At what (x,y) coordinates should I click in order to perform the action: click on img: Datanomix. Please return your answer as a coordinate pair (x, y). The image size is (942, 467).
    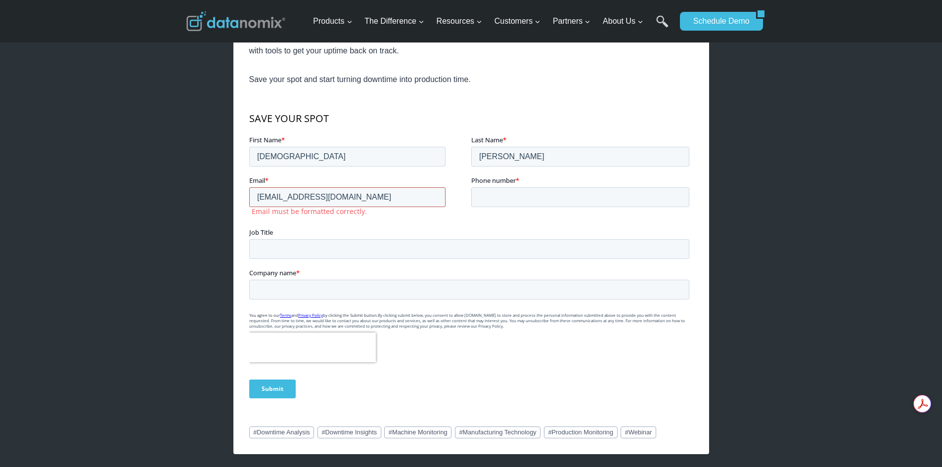
    Looking at the image, I should click on (236, 21).